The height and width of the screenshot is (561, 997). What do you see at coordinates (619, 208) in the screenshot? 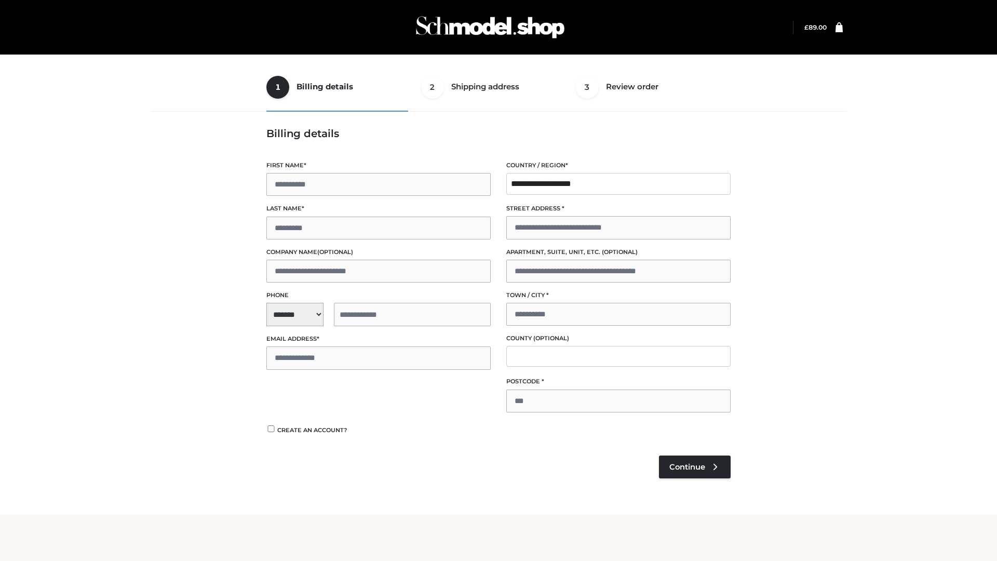
I see `label: Street address` at bounding box center [619, 208].